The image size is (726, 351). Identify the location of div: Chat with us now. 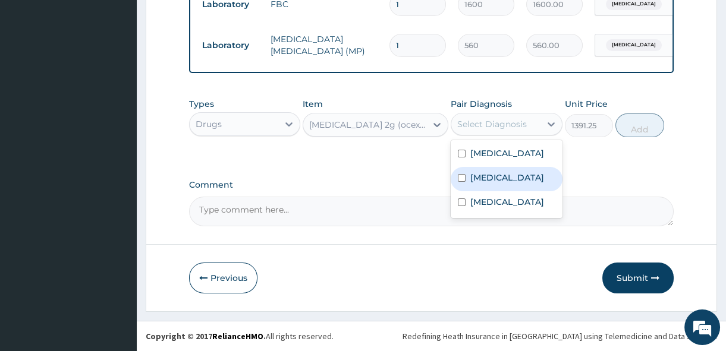
(131, 74).